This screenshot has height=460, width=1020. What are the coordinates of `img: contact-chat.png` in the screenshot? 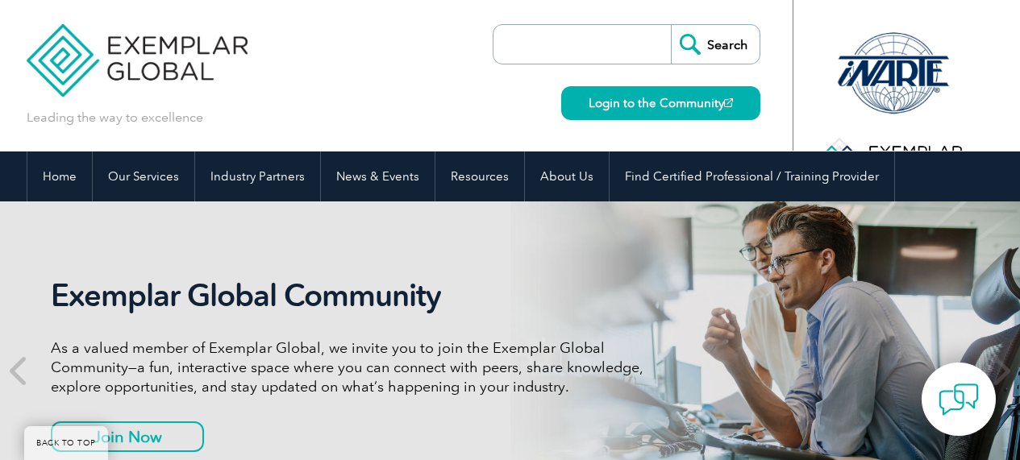 It's located at (959, 400).